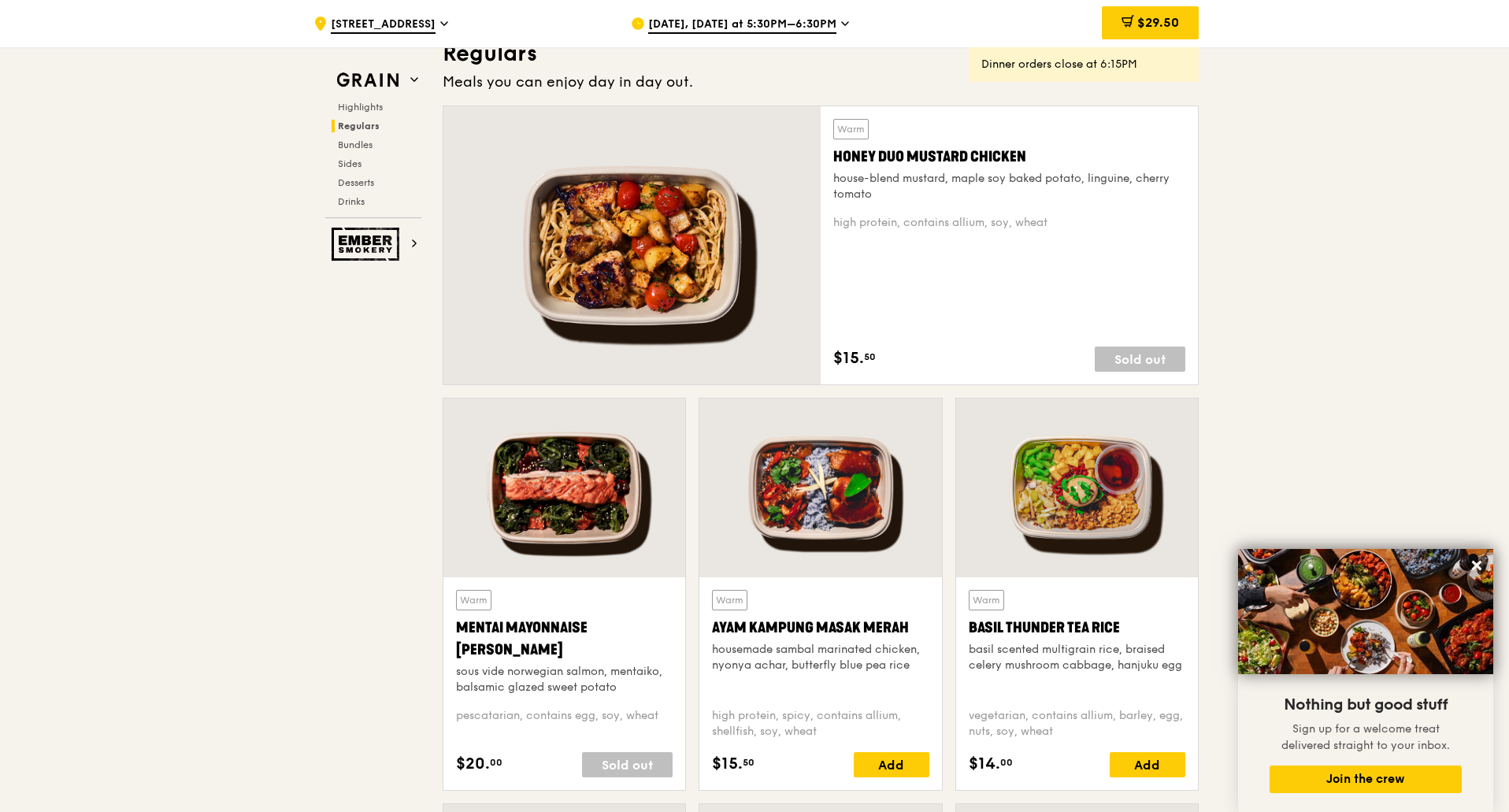 Image resolution: width=1509 pixels, height=812 pixels. I want to click on div: Meals you can enjoy day in day out., so click(820, 82).